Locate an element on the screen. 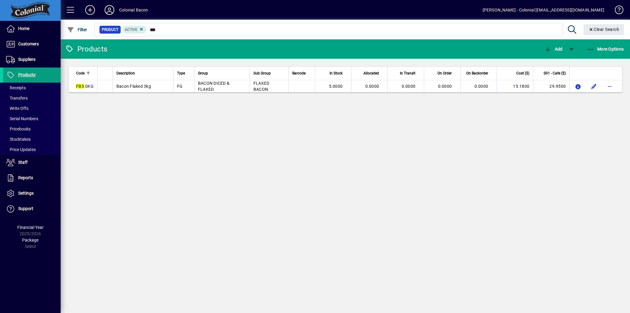  span: Cost ($) is located at coordinates (523, 73).